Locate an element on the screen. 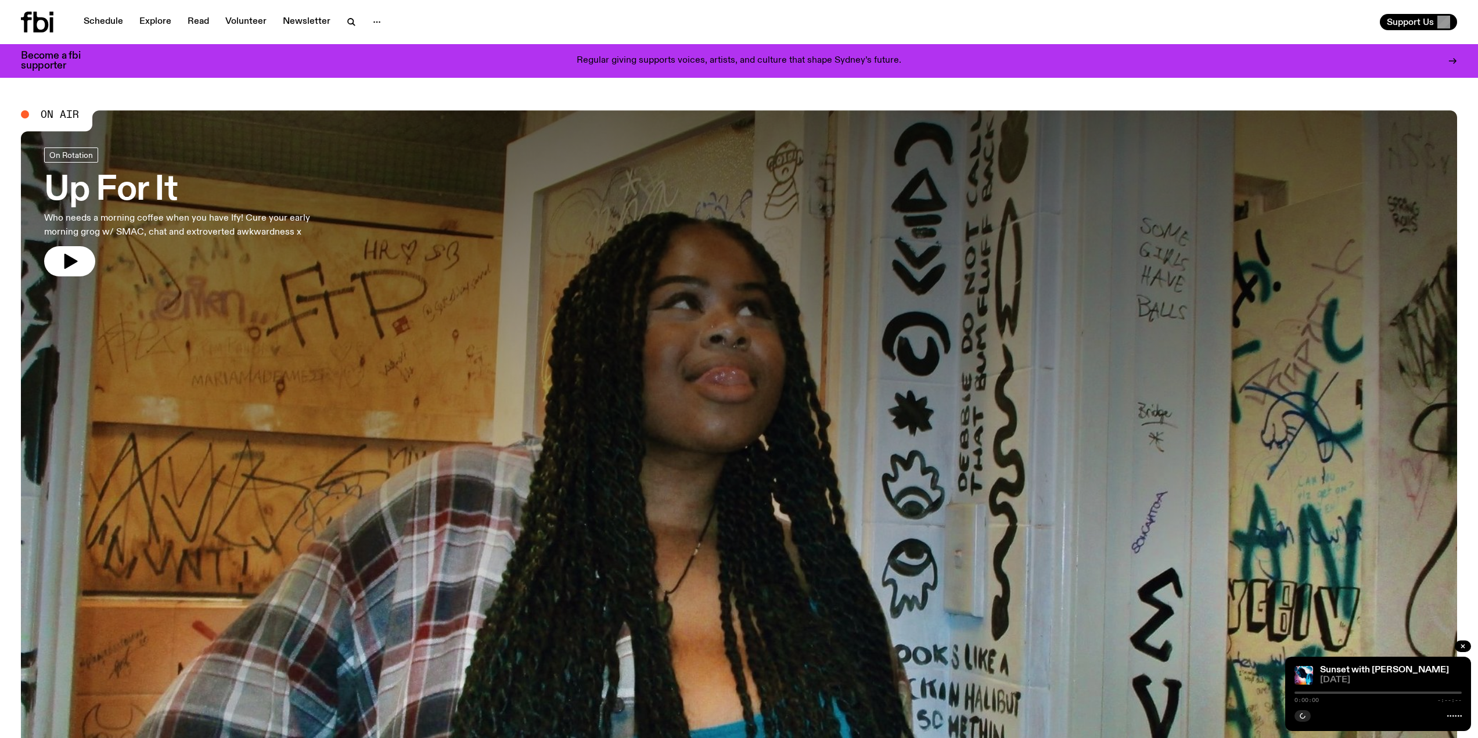 This screenshot has height=738, width=1478. h3: Become a fbi supporter is located at coordinates (58, 61).